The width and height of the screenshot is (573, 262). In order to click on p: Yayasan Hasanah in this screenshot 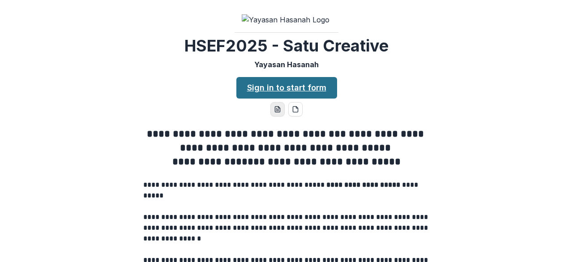, I will do `click(286, 64)`.